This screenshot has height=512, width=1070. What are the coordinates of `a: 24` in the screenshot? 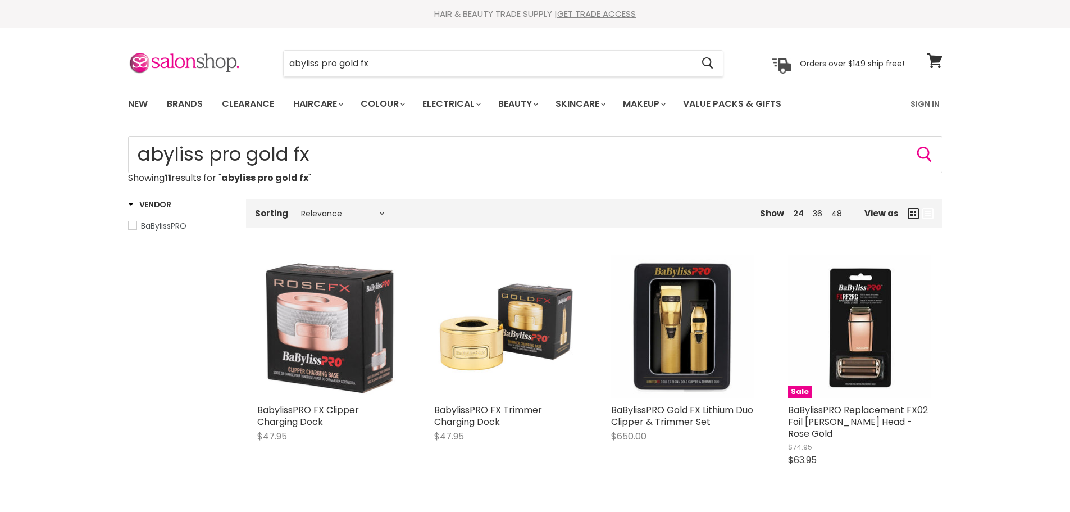 It's located at (798, 213).